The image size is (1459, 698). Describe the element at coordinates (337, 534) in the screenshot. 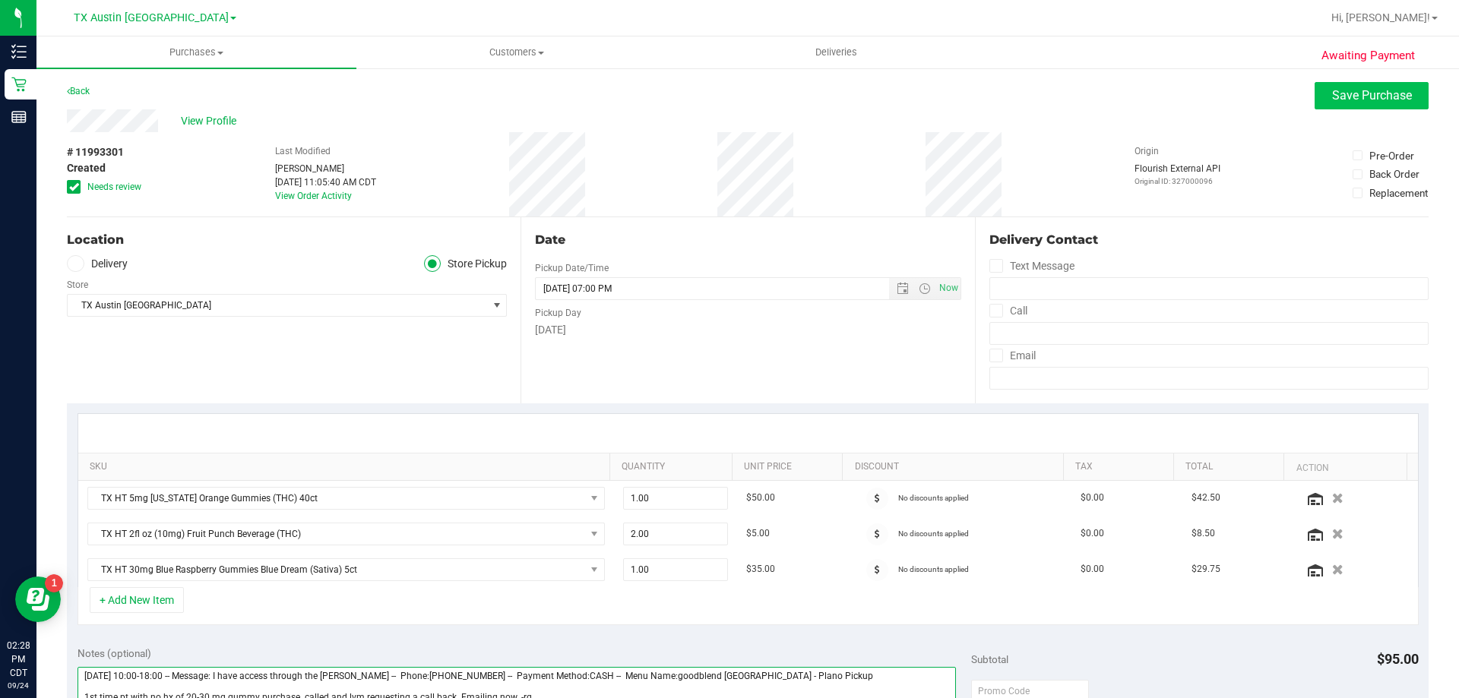

I see `span: TX HT 2fl oz (10mg) Fruit Punch Beverage (THC)` at that location.